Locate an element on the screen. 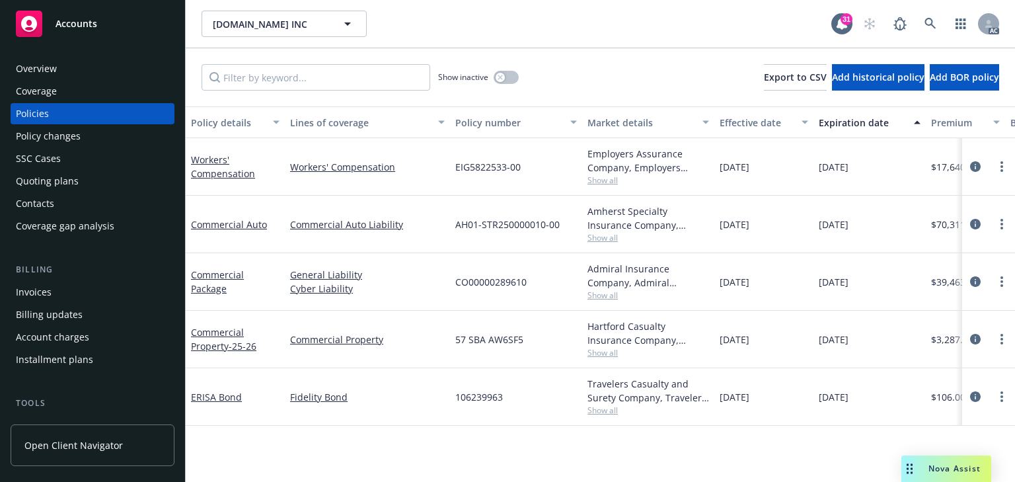 This screenshot has width=1015, height=482. input: Filter by keyword... is located at coordinates (316, 77).